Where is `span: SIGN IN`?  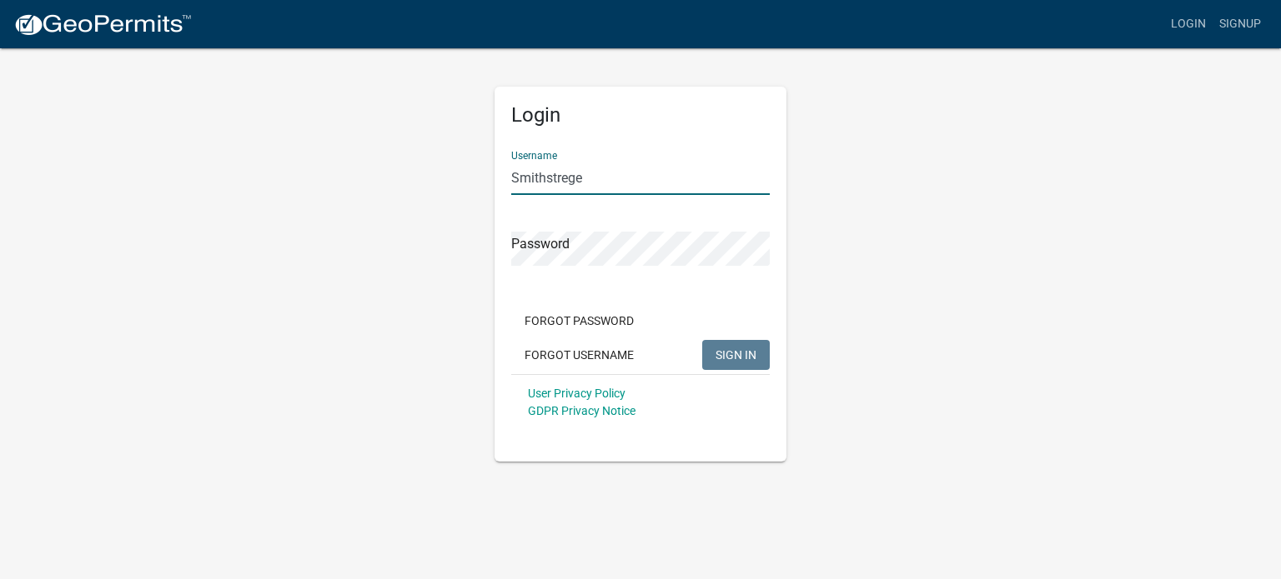
span: SIGN IN is located at coordinates (735, 354).